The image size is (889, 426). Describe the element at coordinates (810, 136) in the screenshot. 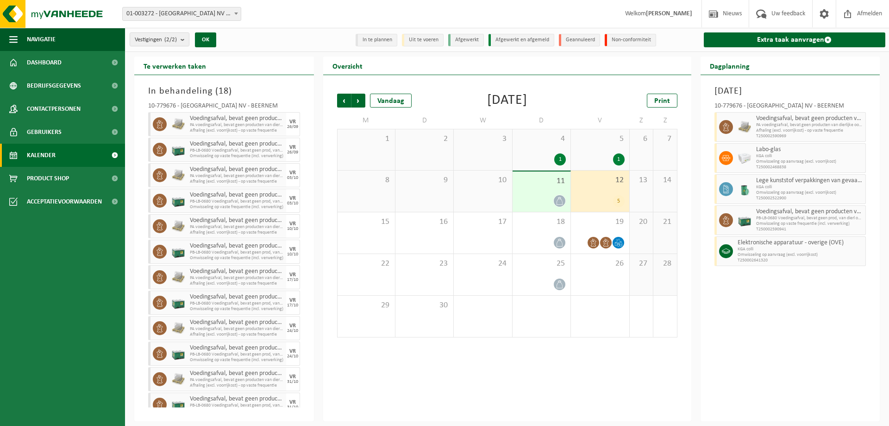

I see `span: T250002590969` at that location.